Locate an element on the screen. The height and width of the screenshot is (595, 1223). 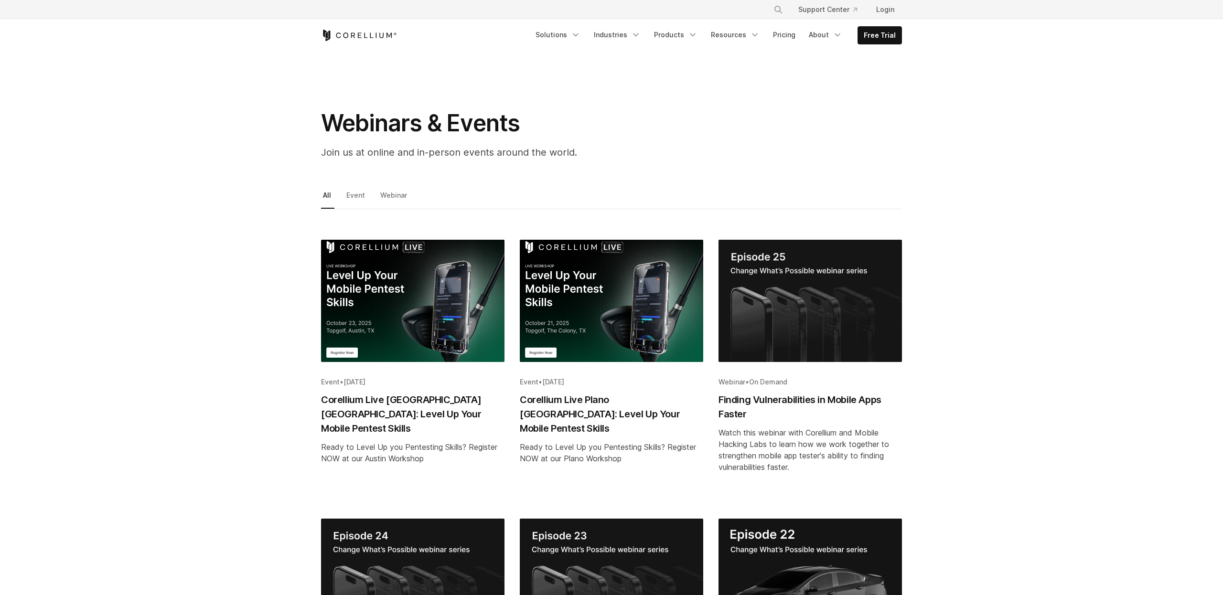
a: Event is located at coordinates (356, 199).